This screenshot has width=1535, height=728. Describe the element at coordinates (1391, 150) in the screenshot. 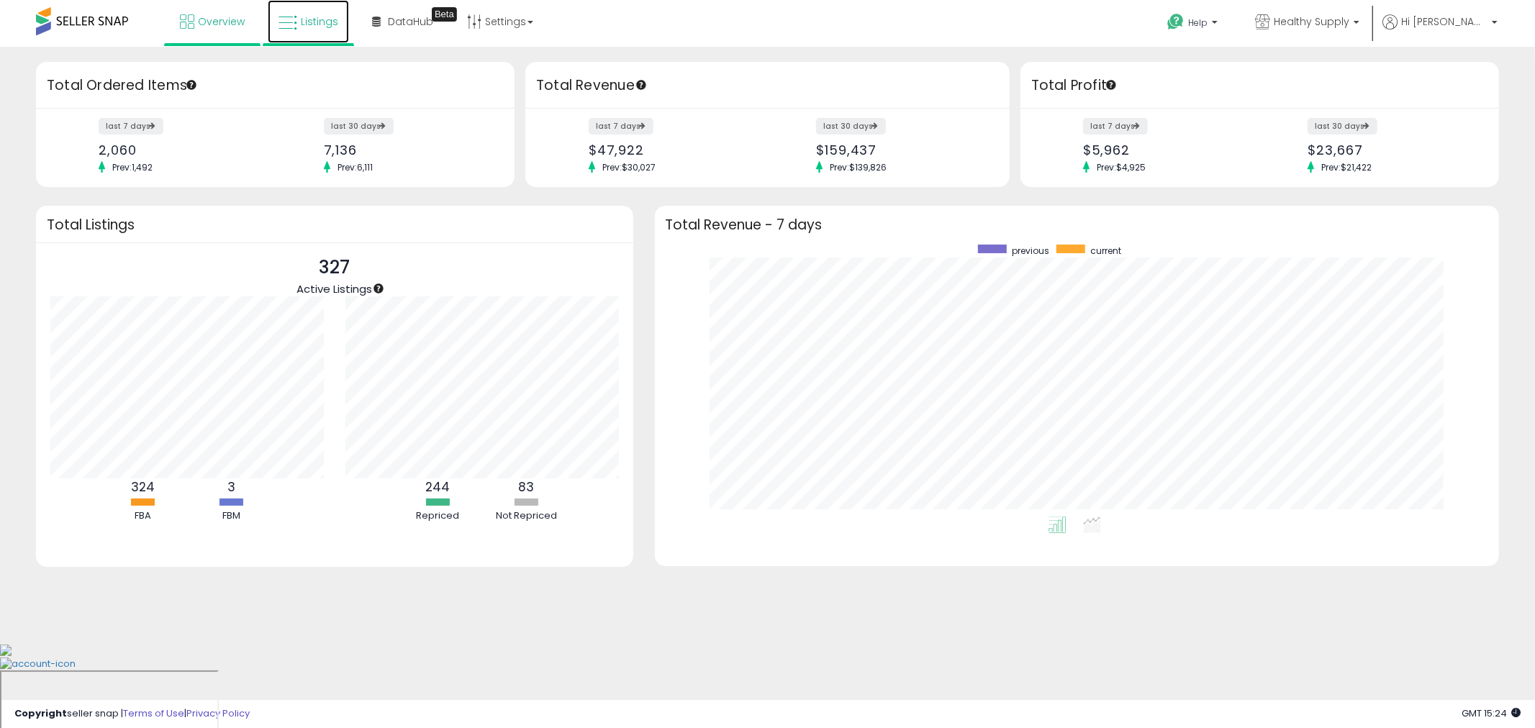

I see `div: $23,667` at that location.